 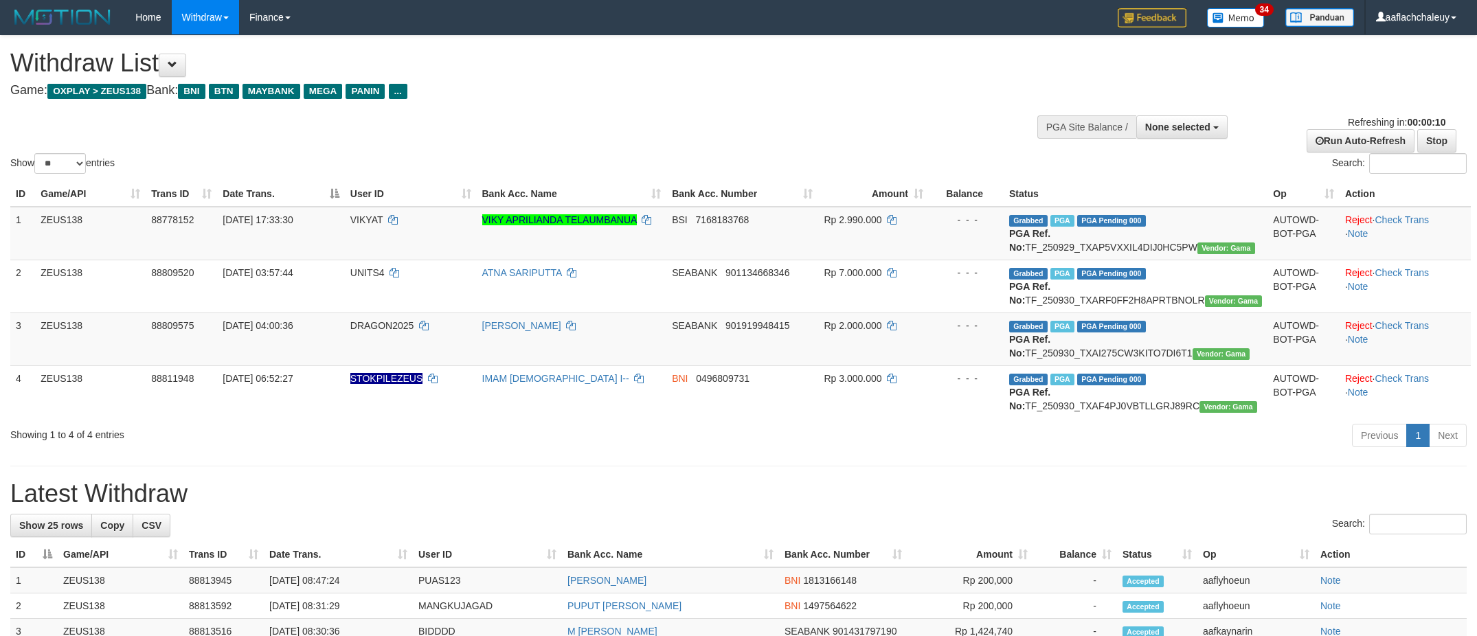 What do you see at coordinates (1152, 18) in the screenshot?
I see `img: Feedback.jpg` at bounding box center [1152, 18].